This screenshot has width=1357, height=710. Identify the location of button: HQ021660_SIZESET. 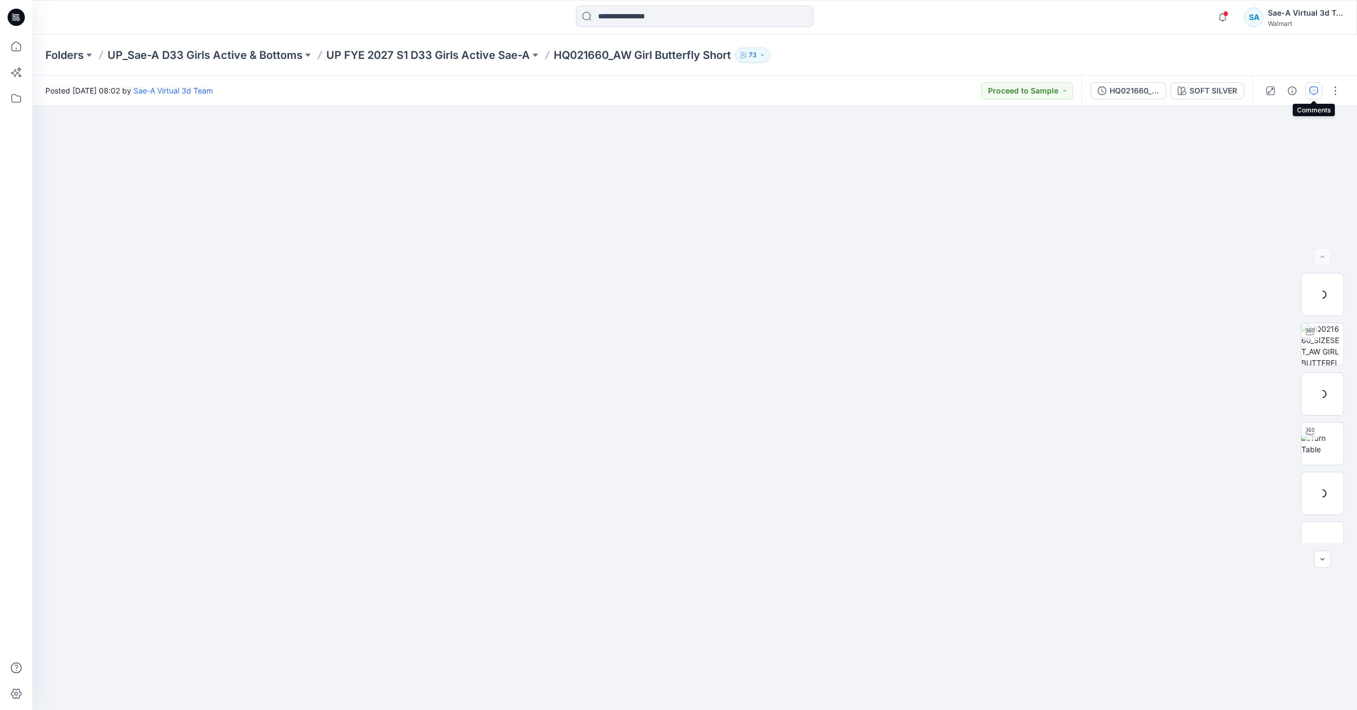
(1128, 91).